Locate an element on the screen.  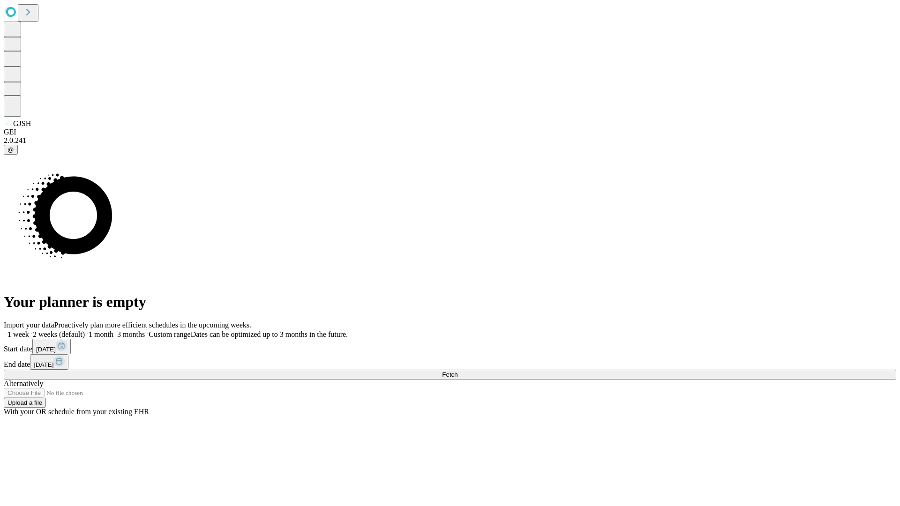
span: 1 month is located at coordinates (101, 334).